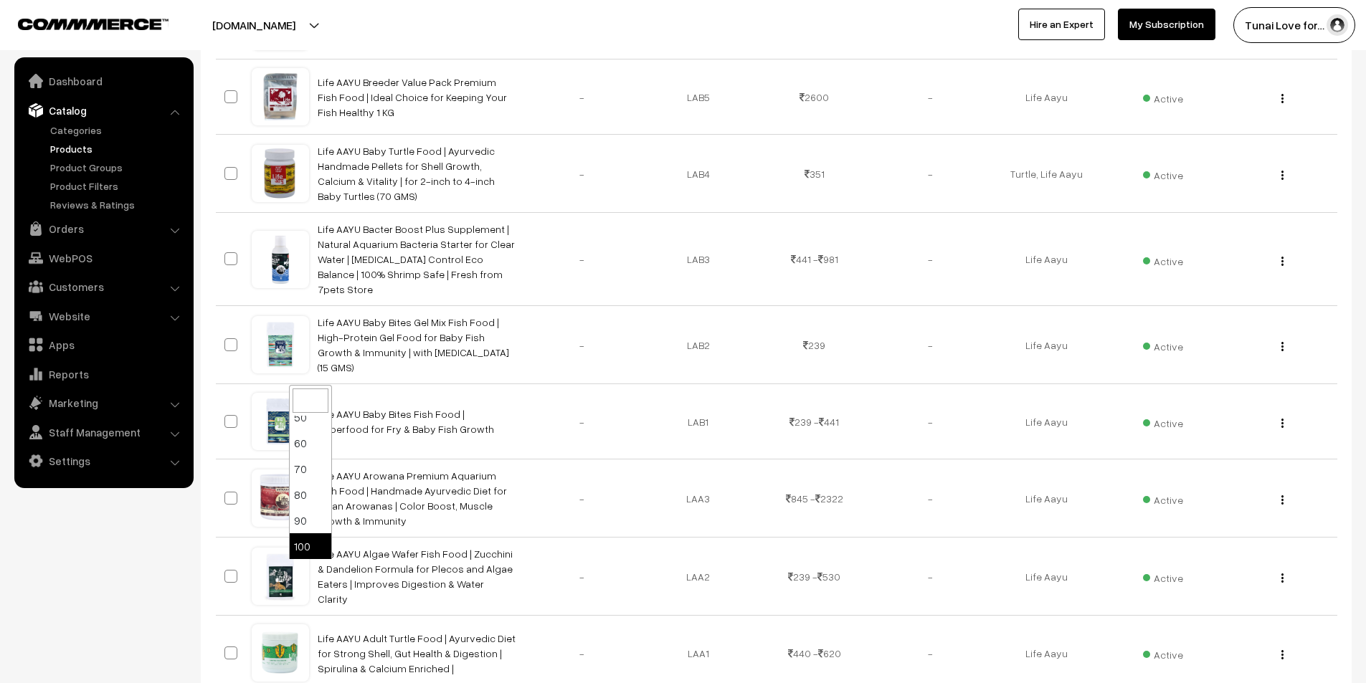 The width and height of the screenshot is (1366, 683). I want to click on a: Apps, so click(103, 345).